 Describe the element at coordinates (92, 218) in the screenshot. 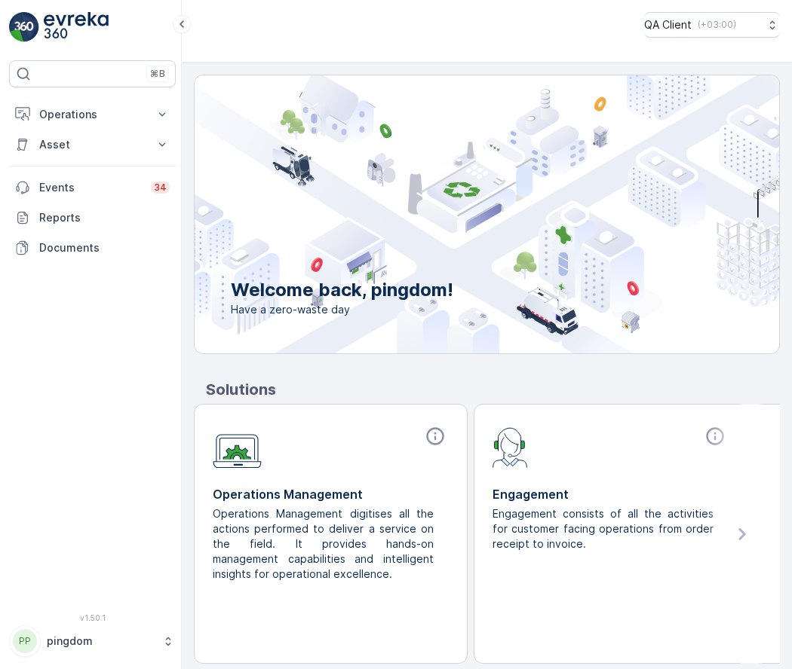

I see `a: Reports` at that location.